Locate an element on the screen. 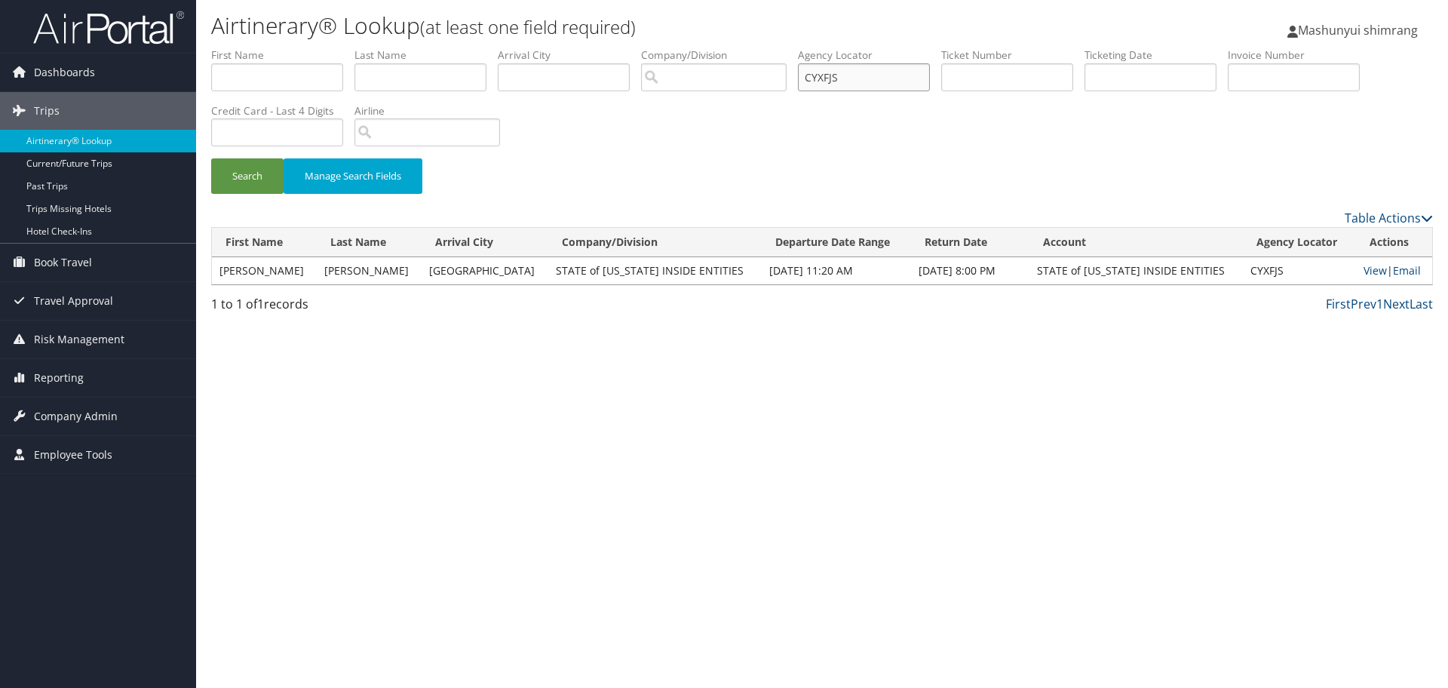  label: First Name is located at coordinates (283, 55).